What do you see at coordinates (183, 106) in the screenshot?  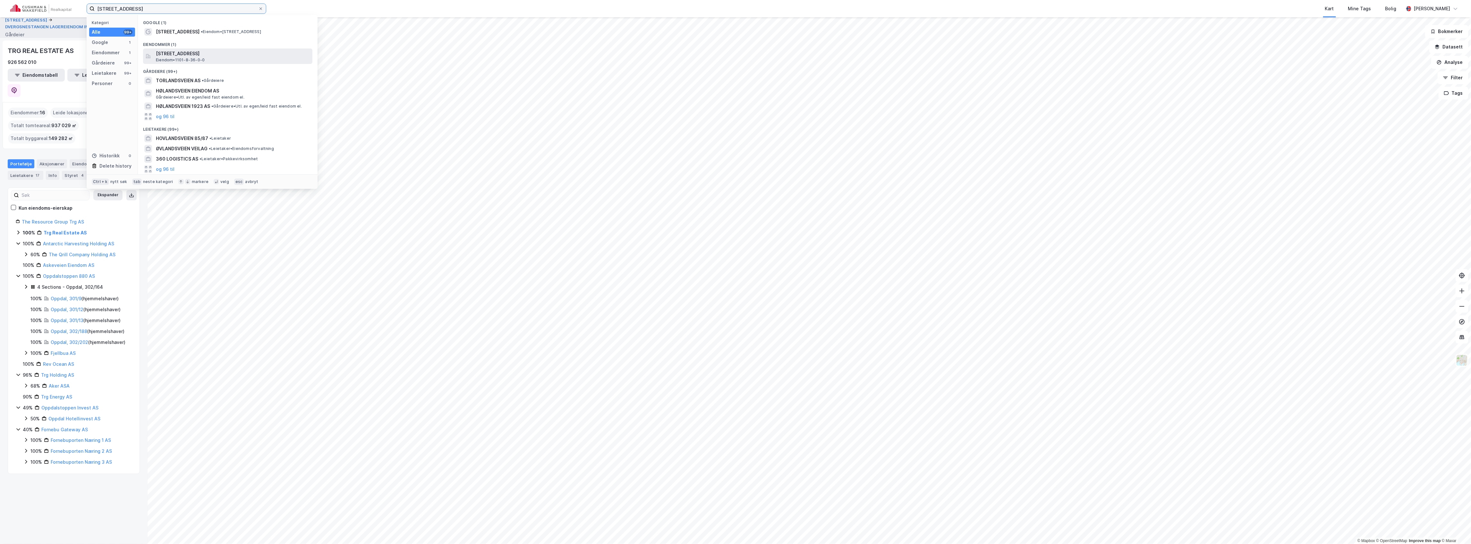 I see `span: HØLANDSVEIEN 1923 AS` at bounding box center [183, 106].